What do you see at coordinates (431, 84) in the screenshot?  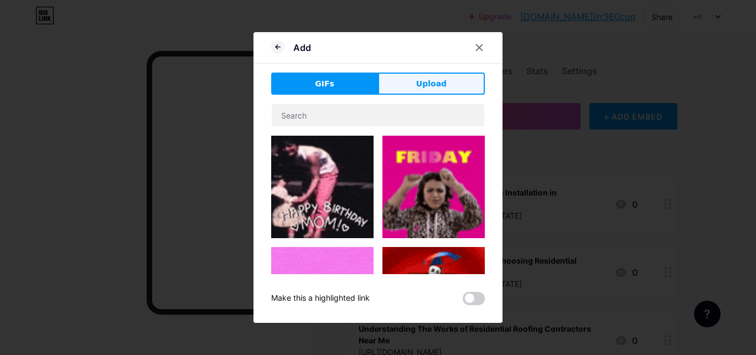 I see `button: Upload` at bounding box center [431, 84].